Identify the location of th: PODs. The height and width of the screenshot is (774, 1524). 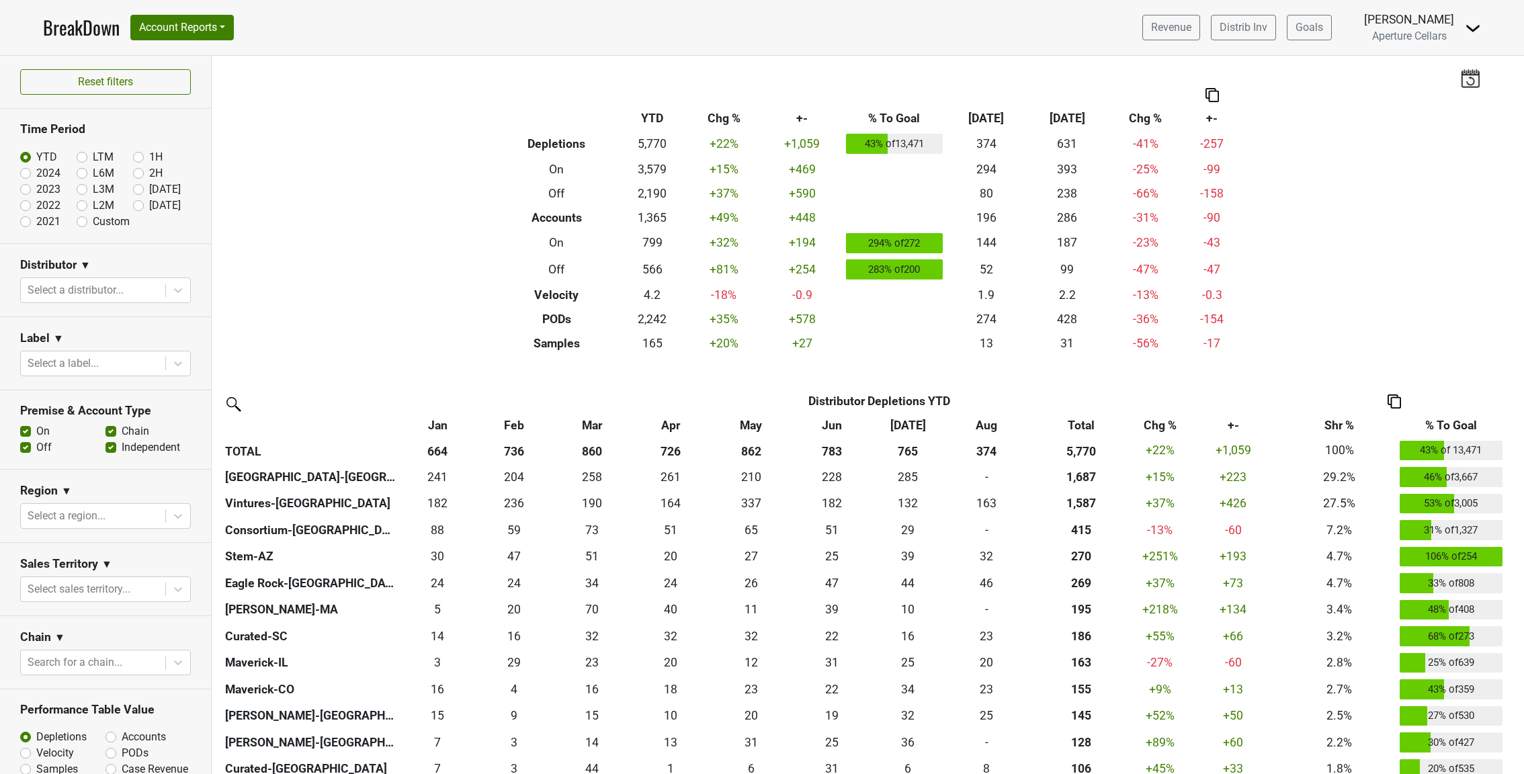
(557, 319).